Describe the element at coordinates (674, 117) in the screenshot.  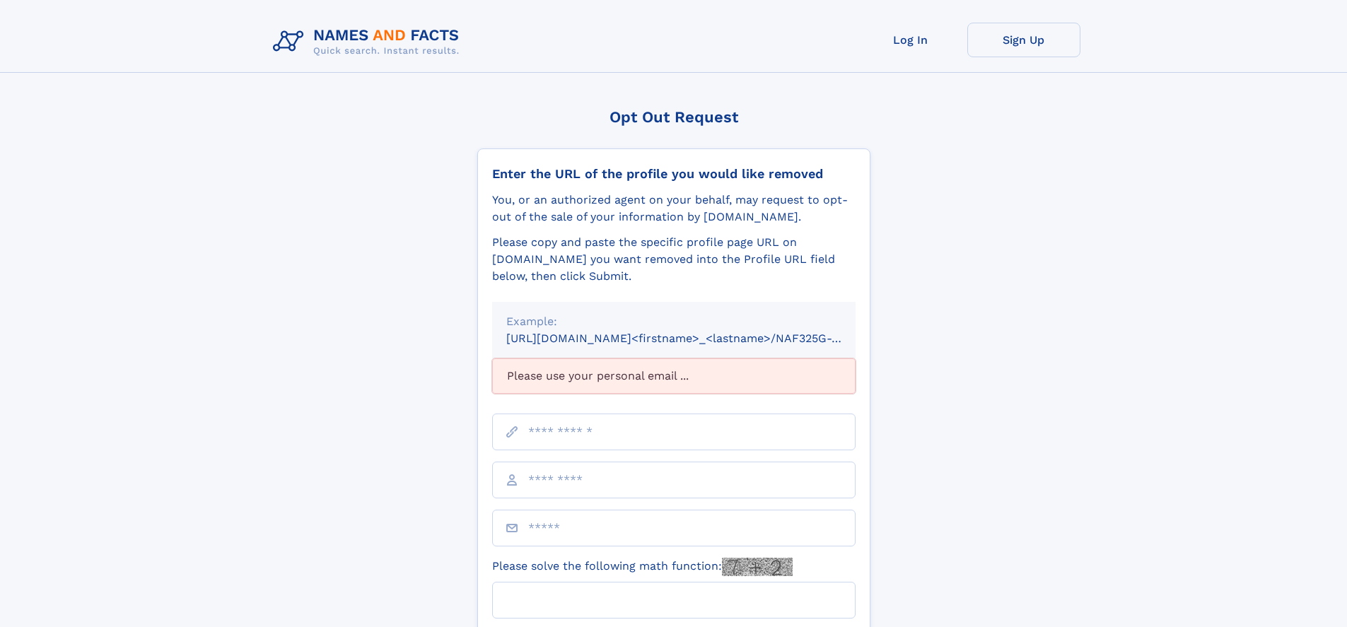
I see `div: Opt Out Request` at that location.